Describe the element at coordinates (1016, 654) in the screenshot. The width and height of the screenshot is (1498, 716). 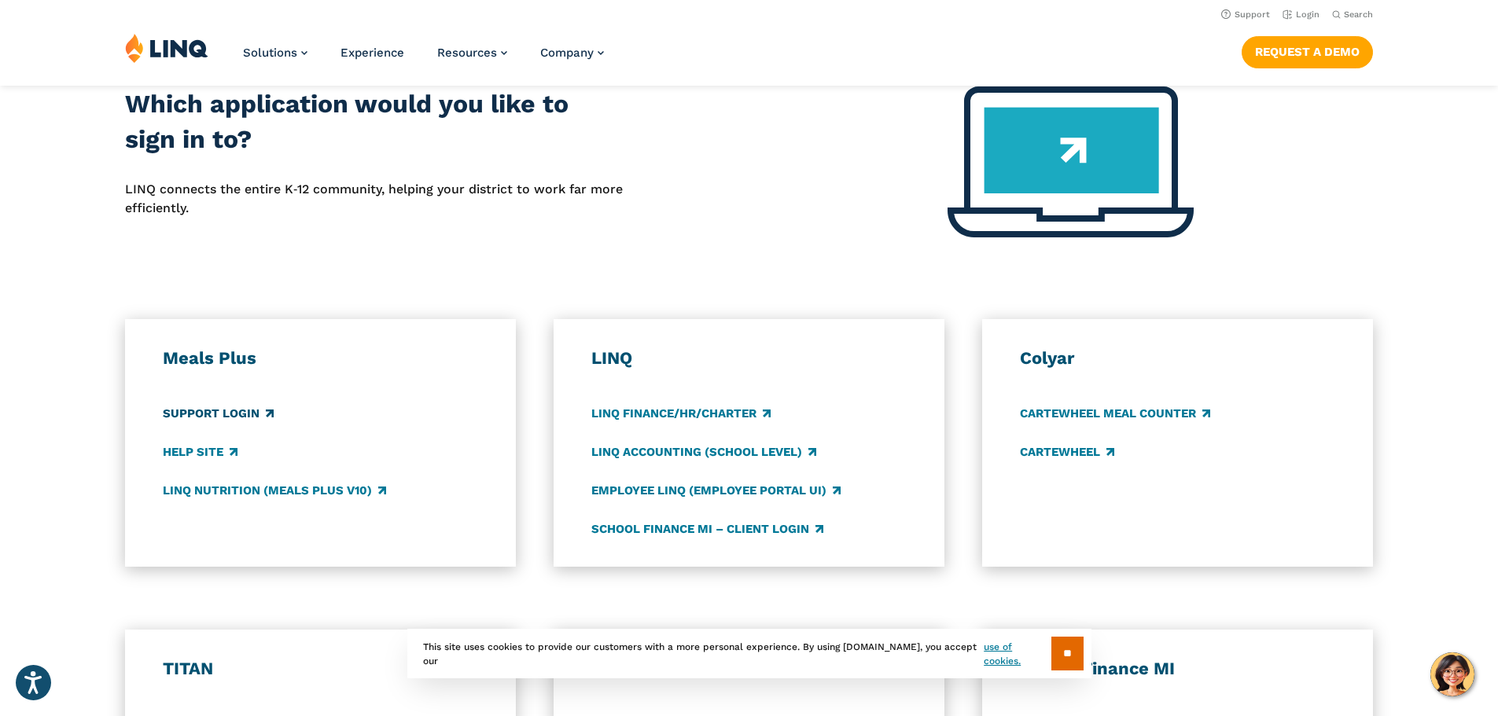
I see `a: use of cookies.` at that location.